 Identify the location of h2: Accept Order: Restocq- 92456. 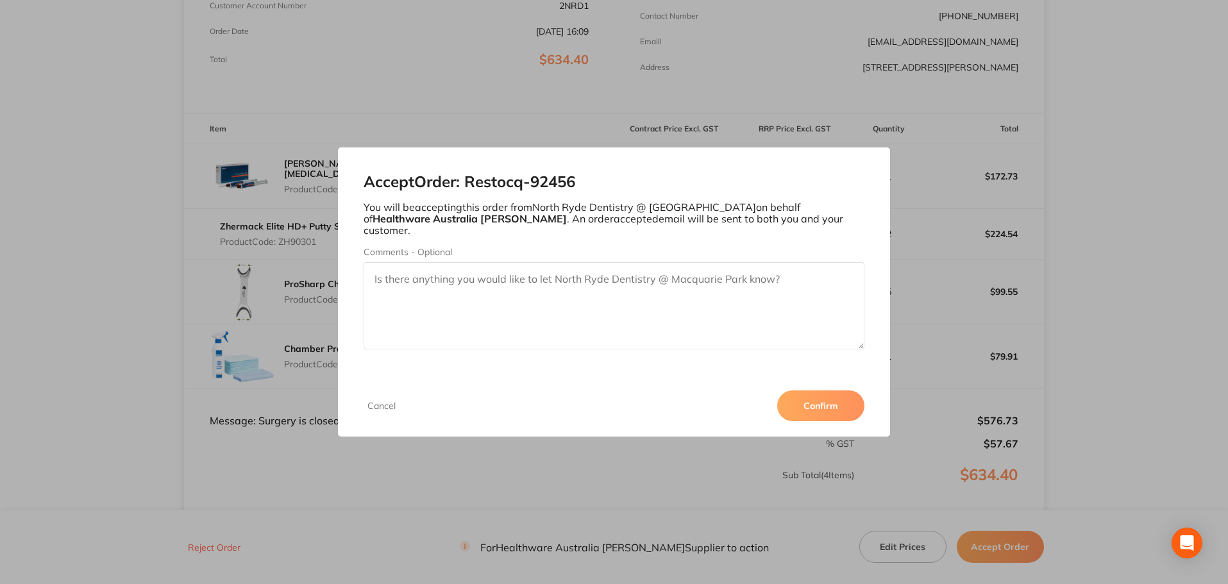
(614, 182).